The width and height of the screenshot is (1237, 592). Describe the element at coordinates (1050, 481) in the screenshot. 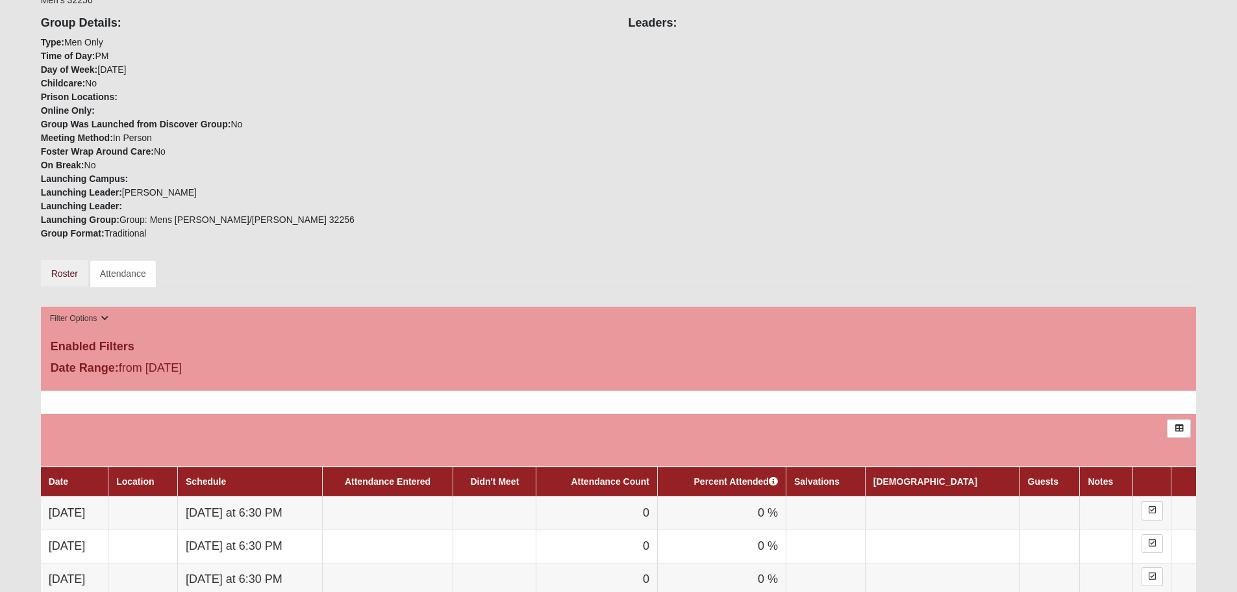

I see `th: Guests` at that location.